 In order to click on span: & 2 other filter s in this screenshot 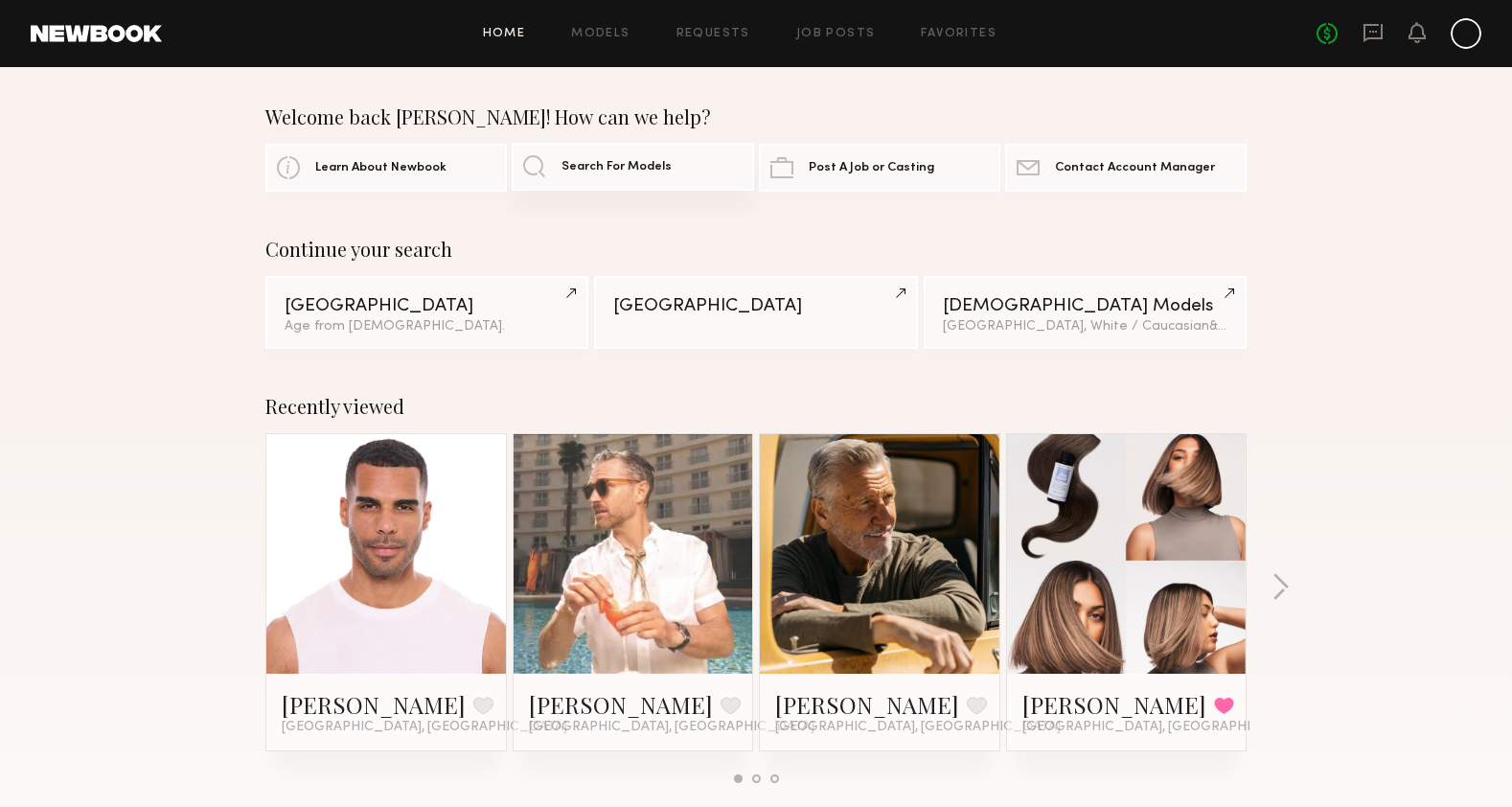, I will do `click(1255, 326)`.